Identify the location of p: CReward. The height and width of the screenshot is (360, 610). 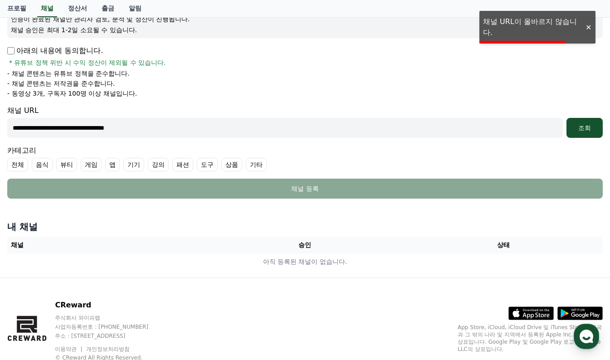
(110, 305).